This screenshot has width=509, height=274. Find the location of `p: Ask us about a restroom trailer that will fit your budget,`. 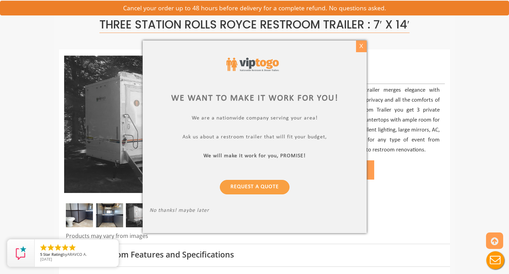

p: Ask us about a restroom trailer that will fit your budget, is located at coordinates (255, 138).